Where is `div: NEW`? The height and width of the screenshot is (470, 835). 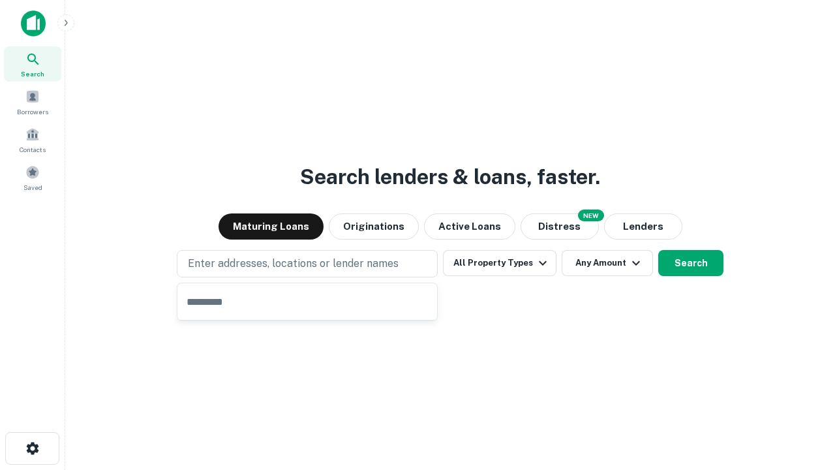 div: NEW is located at coordinates (591, 215).